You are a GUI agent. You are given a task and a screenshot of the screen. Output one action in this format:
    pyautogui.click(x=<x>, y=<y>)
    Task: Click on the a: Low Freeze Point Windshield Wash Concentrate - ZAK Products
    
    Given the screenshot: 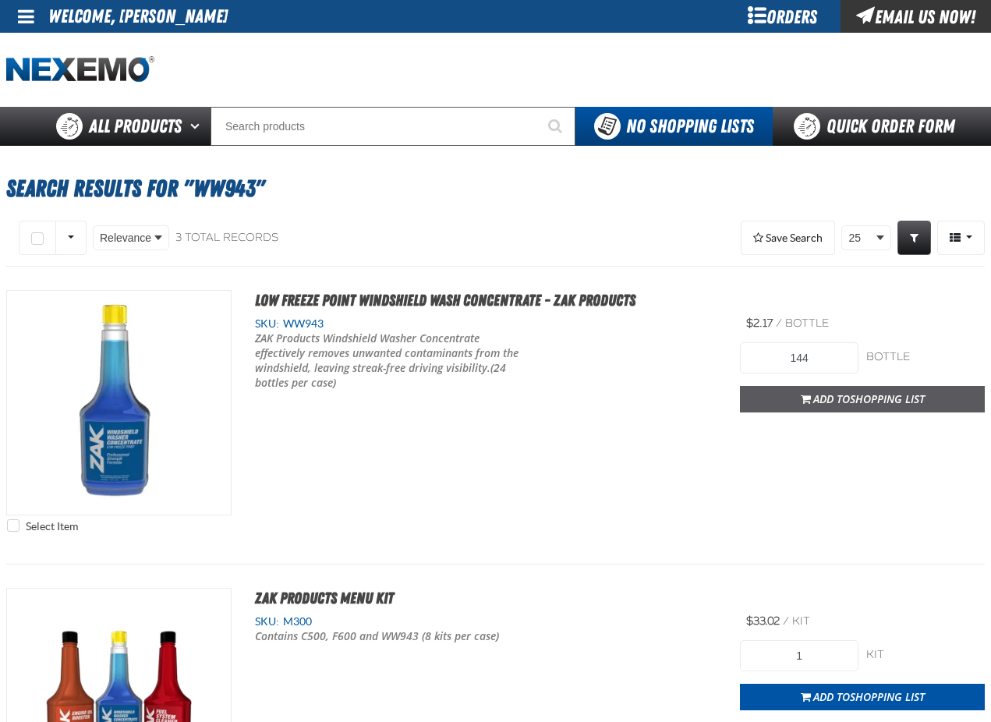 What is the action you would take?
    pyautogui.click(x=445, y=300)
    